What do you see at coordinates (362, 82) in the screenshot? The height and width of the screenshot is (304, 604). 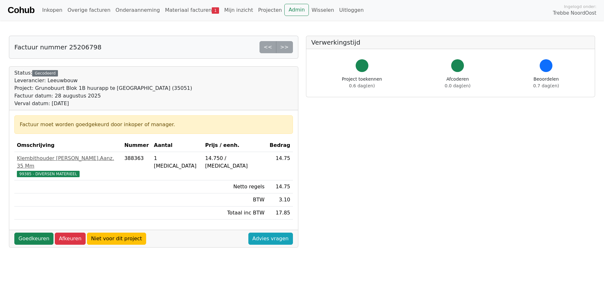 I see `div: Project toekennen` at bounding box center [362, 82].